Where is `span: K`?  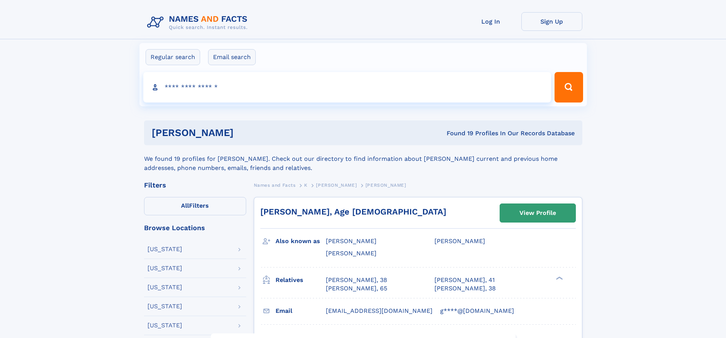 span: K is located at coordinates (306, 185).